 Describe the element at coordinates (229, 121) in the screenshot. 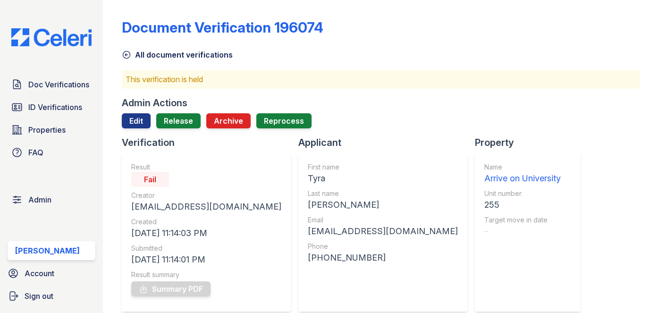

I see `button: Archive` at that location.